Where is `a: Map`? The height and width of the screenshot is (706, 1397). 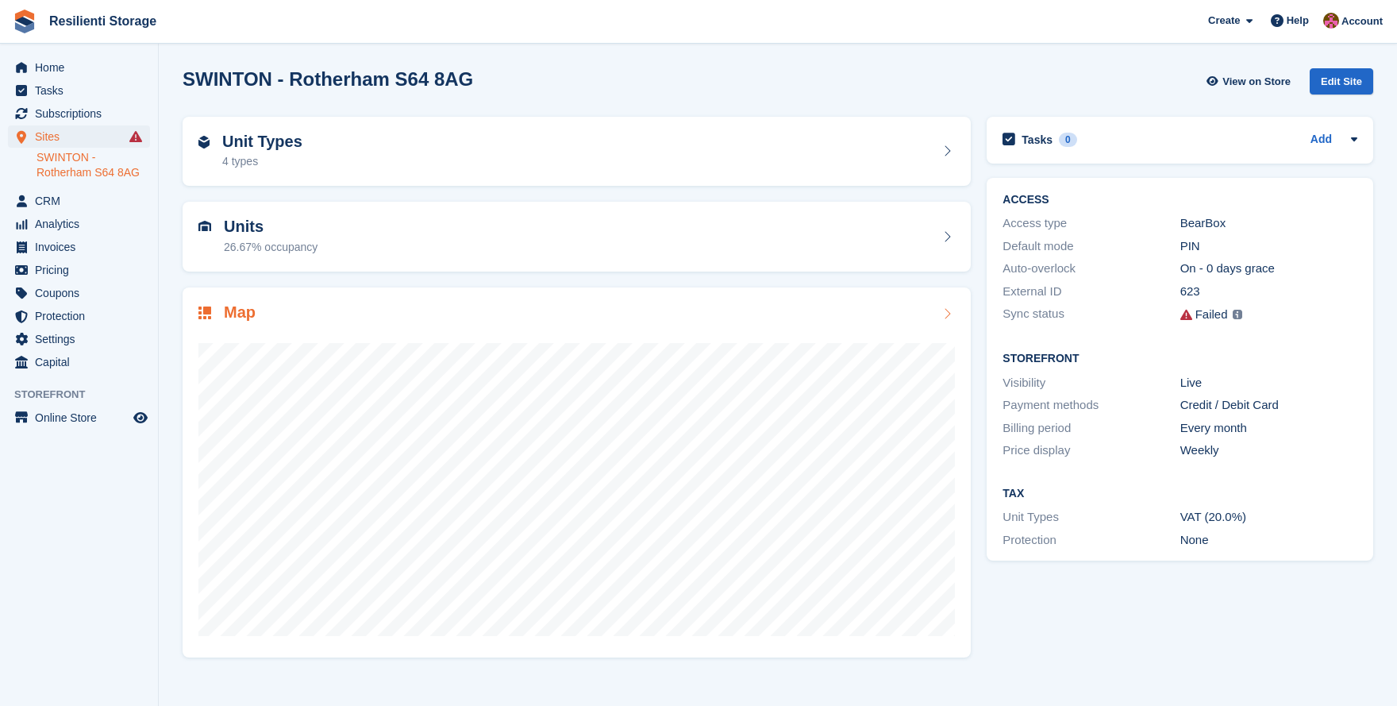 a: Map is located at coordinates (576, 472).